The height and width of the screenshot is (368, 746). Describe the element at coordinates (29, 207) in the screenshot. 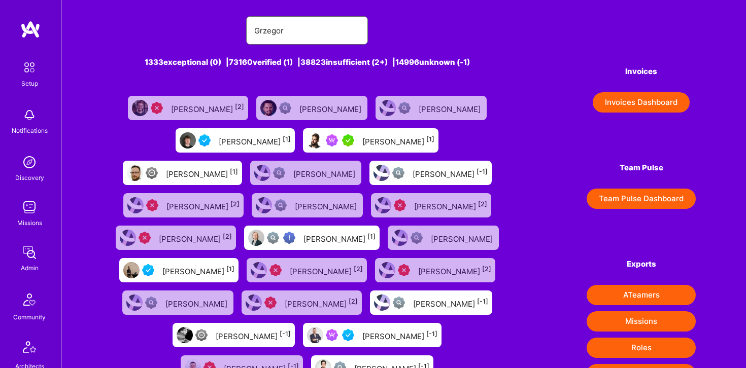

I see `img: teamwork` at that location.